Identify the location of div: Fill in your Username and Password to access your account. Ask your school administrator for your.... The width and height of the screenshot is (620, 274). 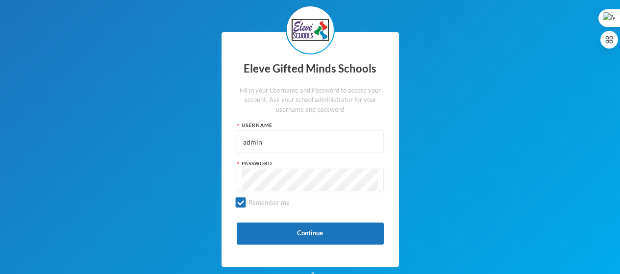
(310, 100).